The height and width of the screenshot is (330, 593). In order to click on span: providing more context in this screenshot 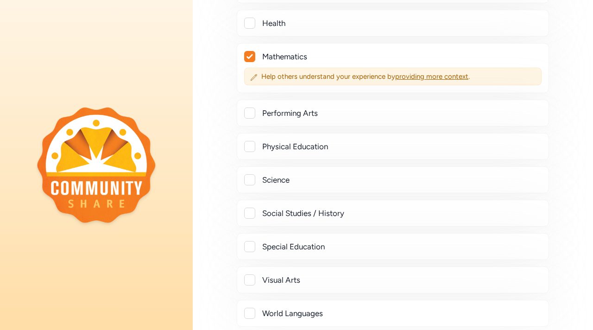, I will do `click(432, 76)`.